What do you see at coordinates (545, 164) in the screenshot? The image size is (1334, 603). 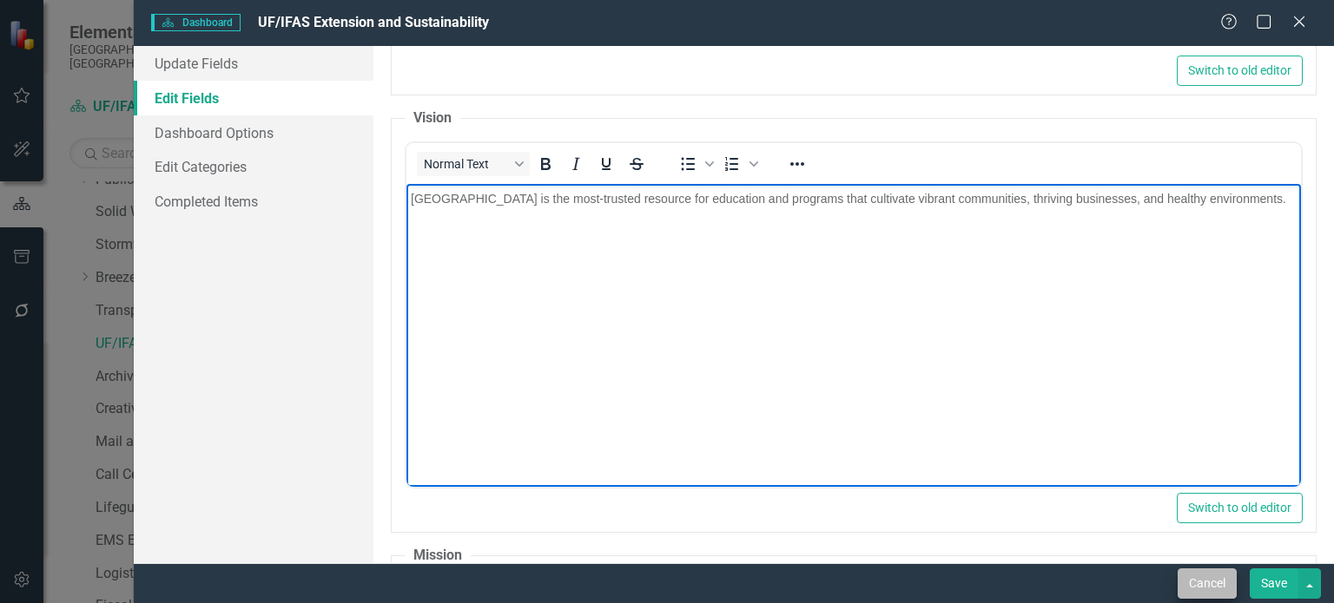 I see `button: Bold` at bounding box center [545, 164].